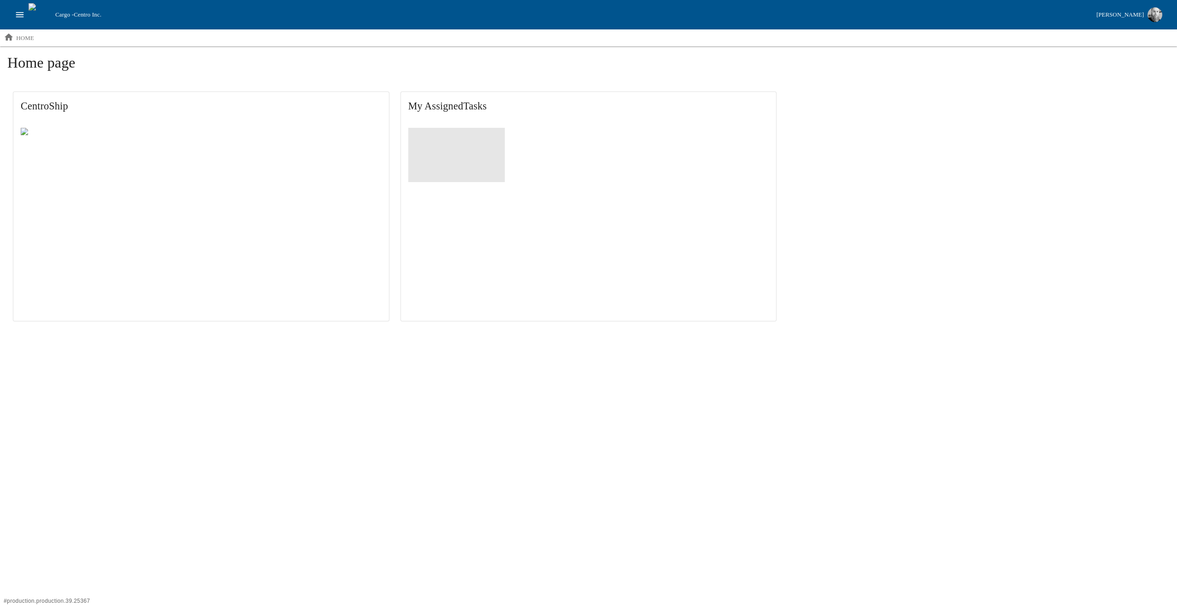  What do you see at coordinates (588, 66) in the screenshot?
I see `h1: Home page` at bounding box center [588, 66].